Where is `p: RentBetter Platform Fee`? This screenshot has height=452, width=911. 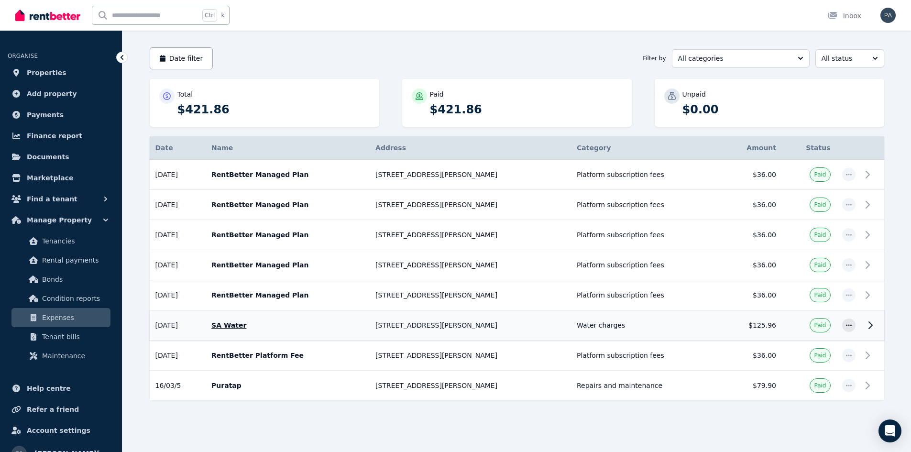 p: RentBetter Platform Fee is located at coordinates (287, 355).